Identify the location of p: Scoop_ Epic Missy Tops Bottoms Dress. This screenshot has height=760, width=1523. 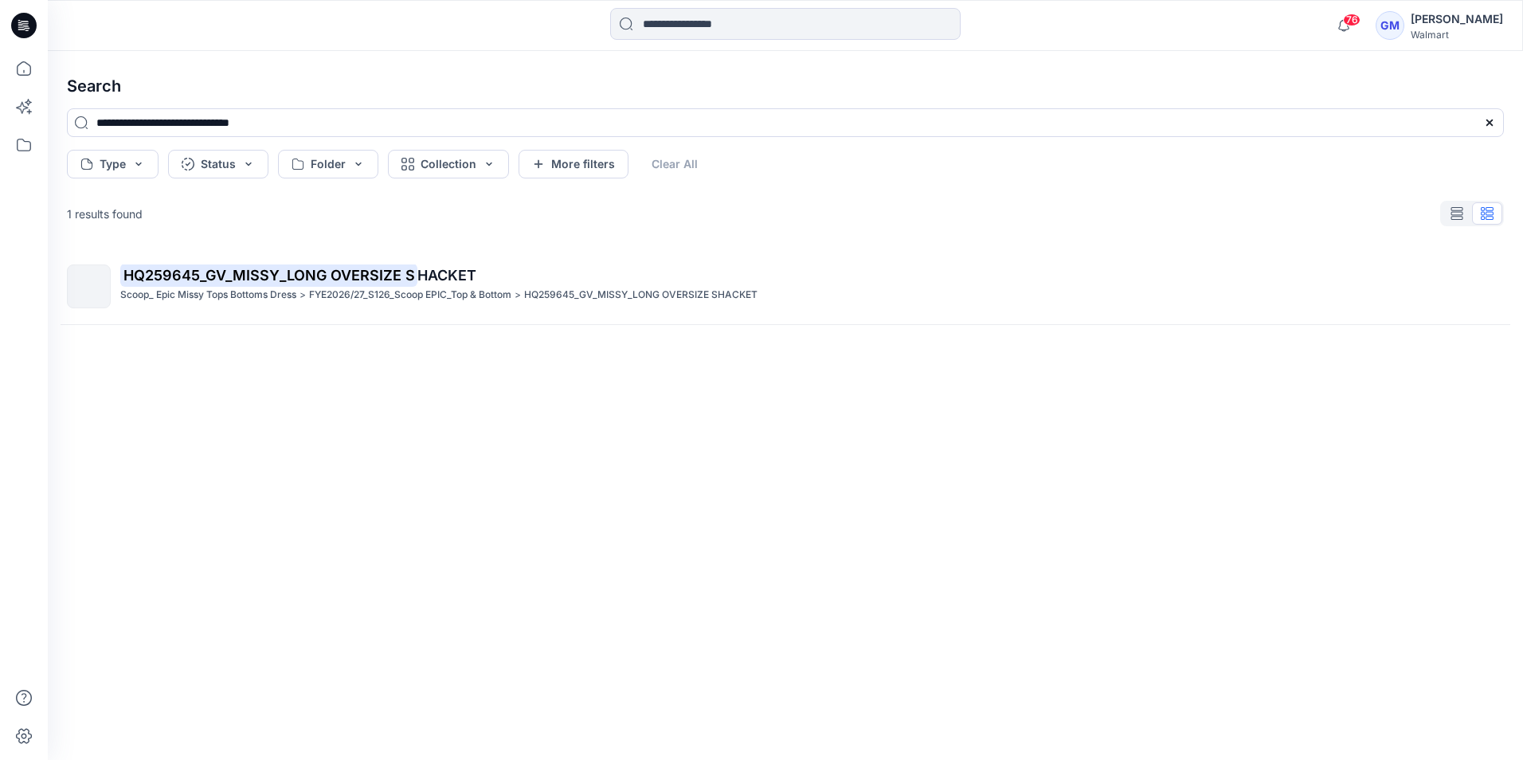
(208, 295).